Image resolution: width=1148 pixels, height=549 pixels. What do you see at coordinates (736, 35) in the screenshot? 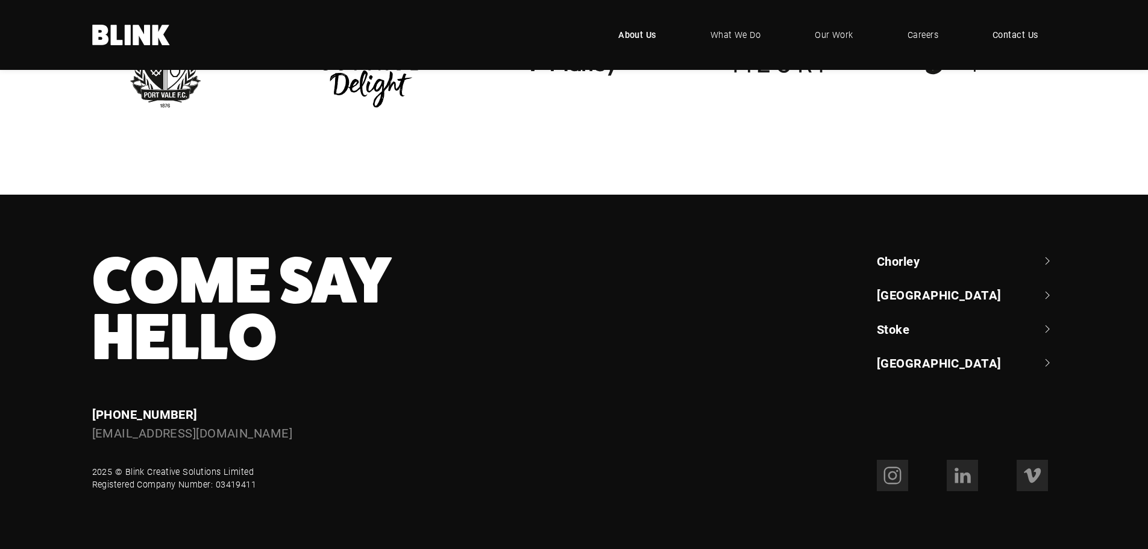
I see `a: What We Do` at bounding box center [736, 35].